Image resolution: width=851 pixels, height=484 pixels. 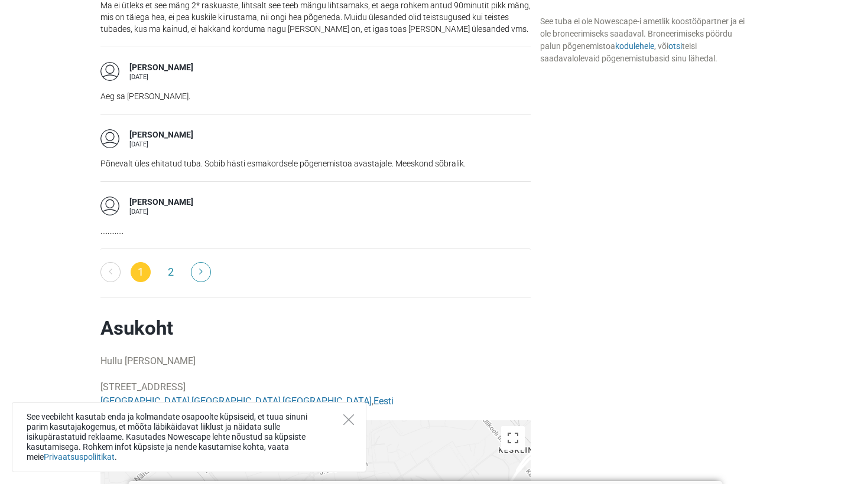 What do you see at coordinates (315, 328) in the screenshot?
I see `h2: Asukoht` at bounding box center [315, 328].